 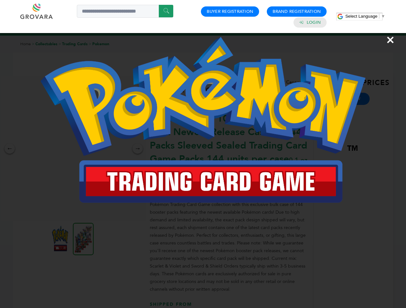 I want to click on a: Buyer Registration, so click(x=230, y=12).